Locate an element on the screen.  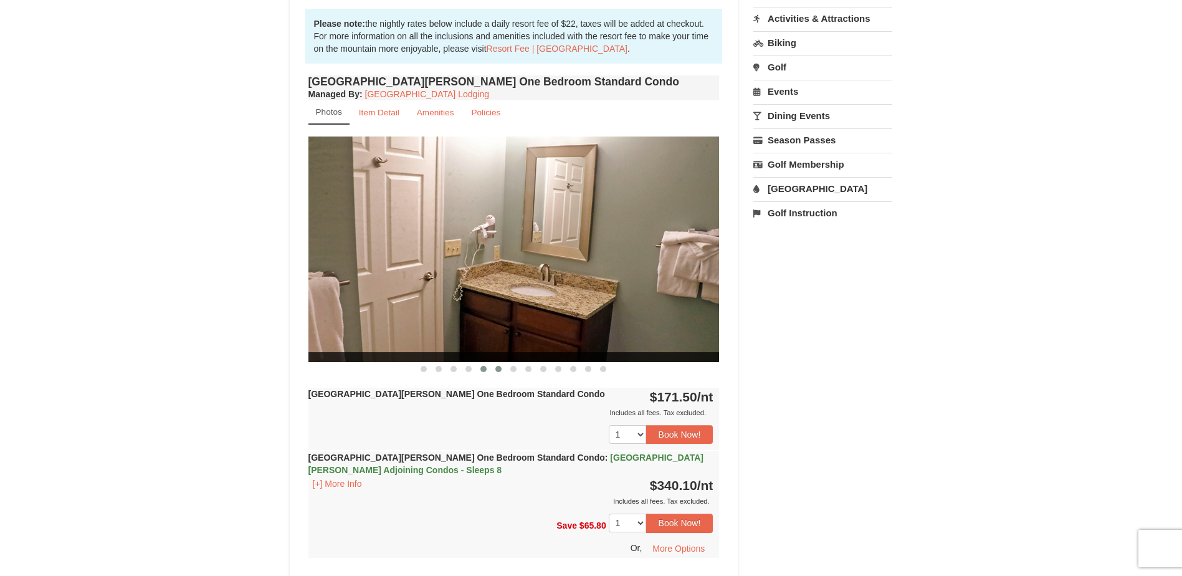
small: Photos is located at coordinates (329, 112).